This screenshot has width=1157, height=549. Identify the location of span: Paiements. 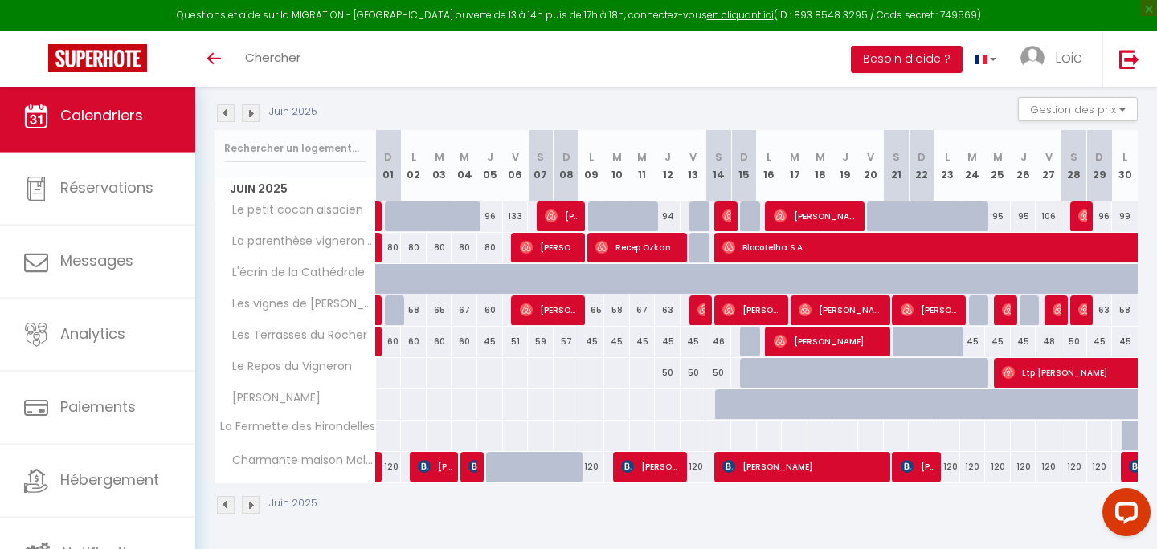
(98, 407).